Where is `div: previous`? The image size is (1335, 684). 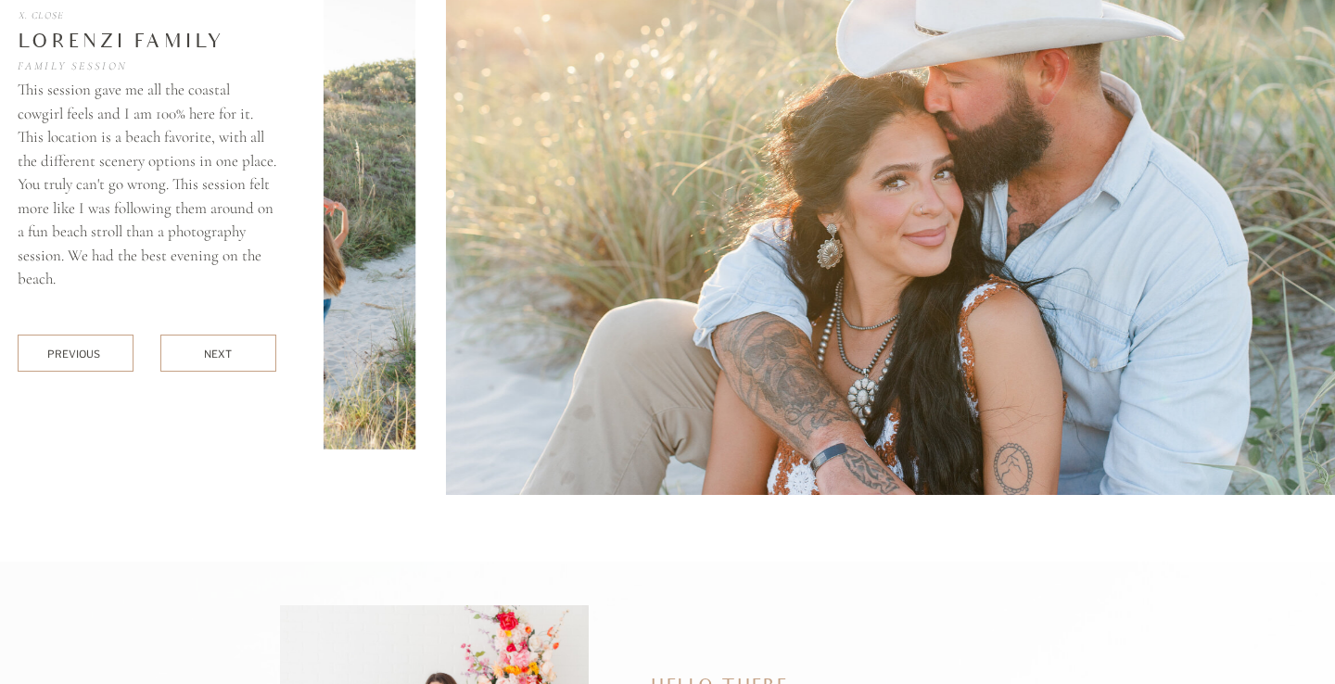
div: previous is located at coordinates (75, 353).